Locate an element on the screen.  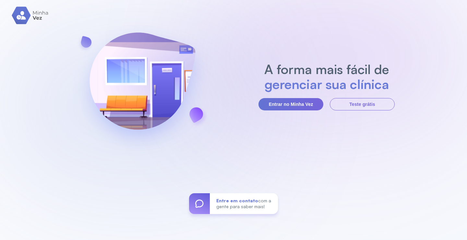
div: com a gente para saber mais! is located at coordinates (244, 203).